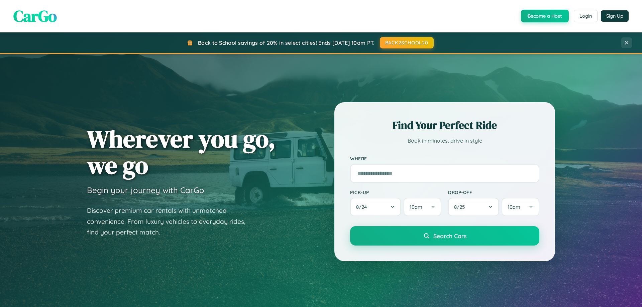  Describe the element at coordinates (493, 192) in the screenshot. I see `label: Drop-off` at that location.